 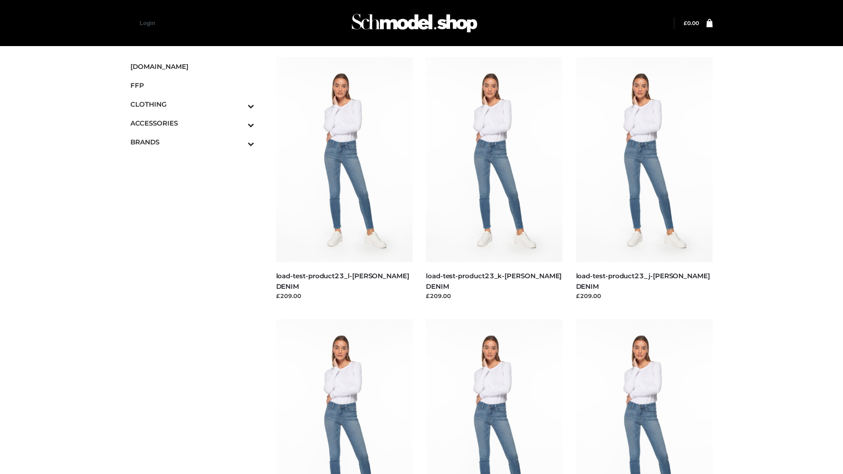 What do you see at coordinates (192, 104) in the screenshot?
I see `span: CLOTHING` at bounding box center [192, 104].